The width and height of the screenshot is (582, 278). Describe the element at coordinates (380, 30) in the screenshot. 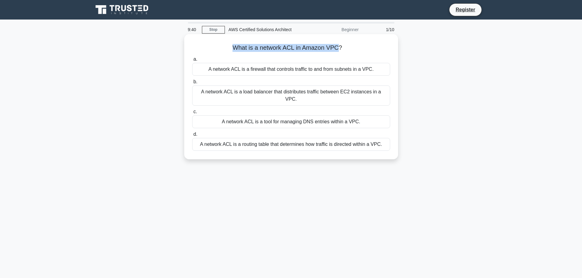

I see `div: 1/10` at that location.